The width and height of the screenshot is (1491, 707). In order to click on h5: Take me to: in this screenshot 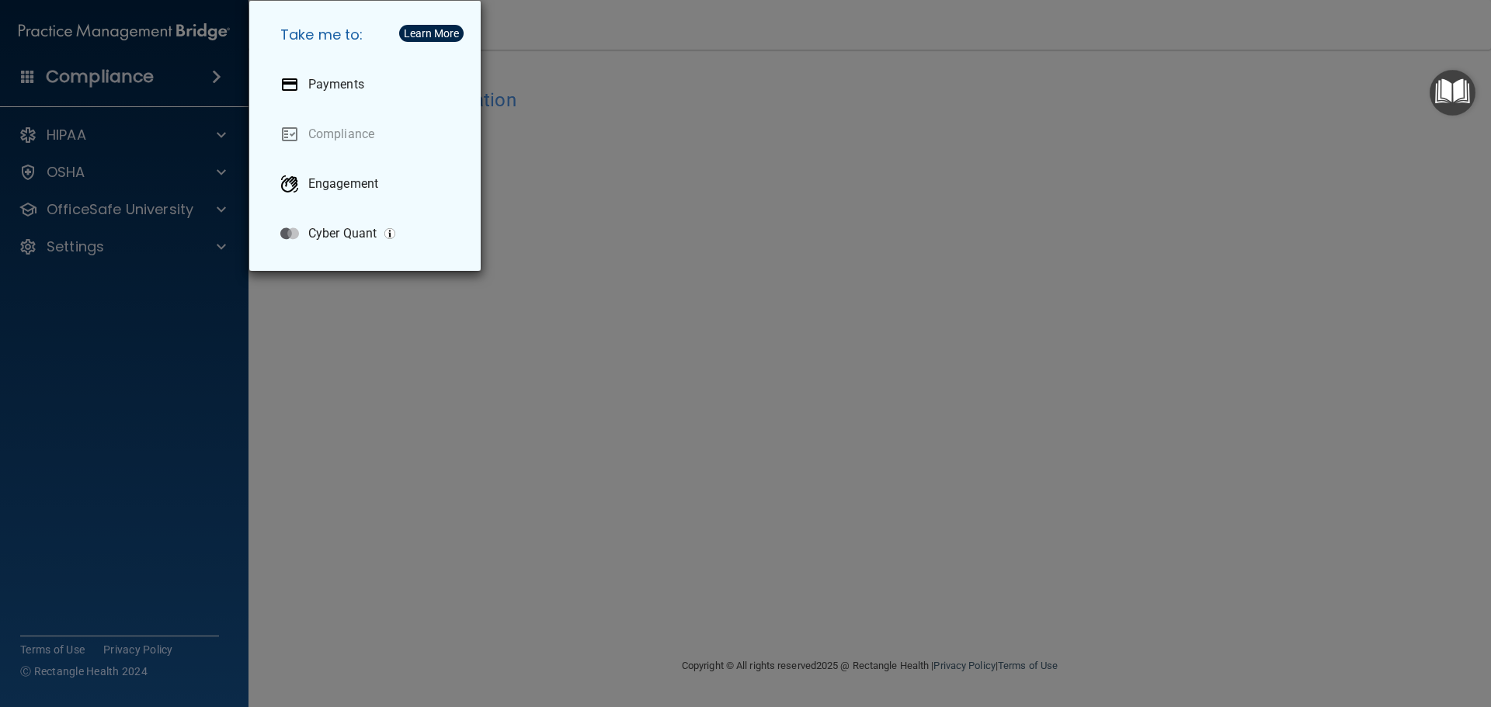, I will do `click(368, 35)`.